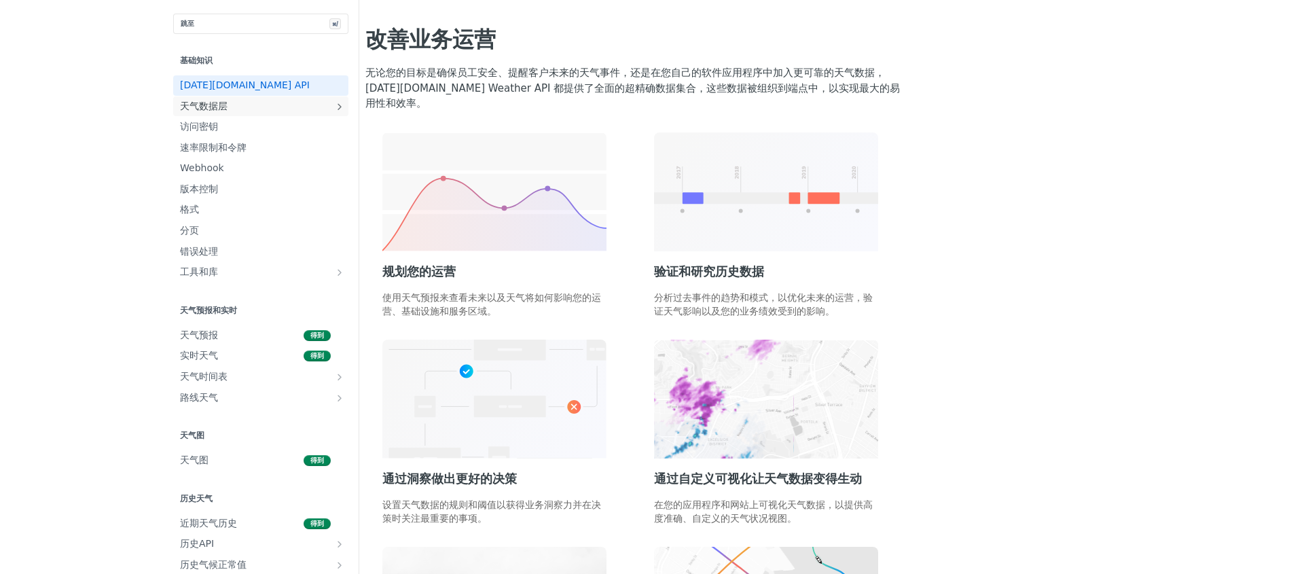  I want to click on a: 天气数据层显示天气数据层的子页面, so click(261, 107).